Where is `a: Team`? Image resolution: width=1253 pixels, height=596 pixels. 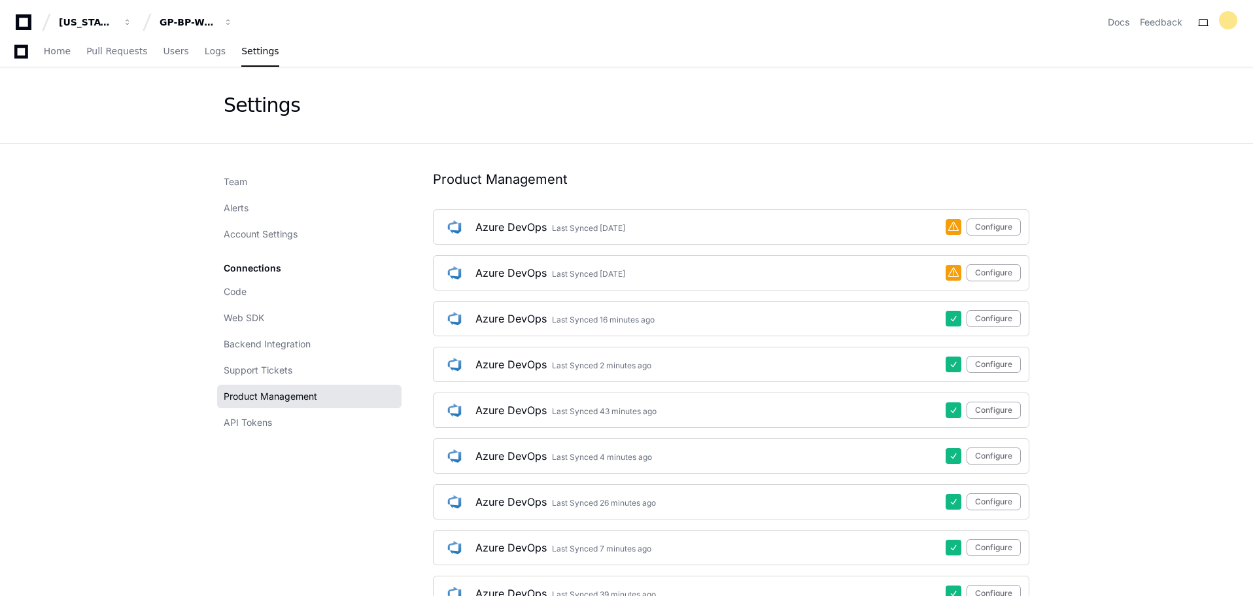
a: Team is located at coordinates (309, 182).